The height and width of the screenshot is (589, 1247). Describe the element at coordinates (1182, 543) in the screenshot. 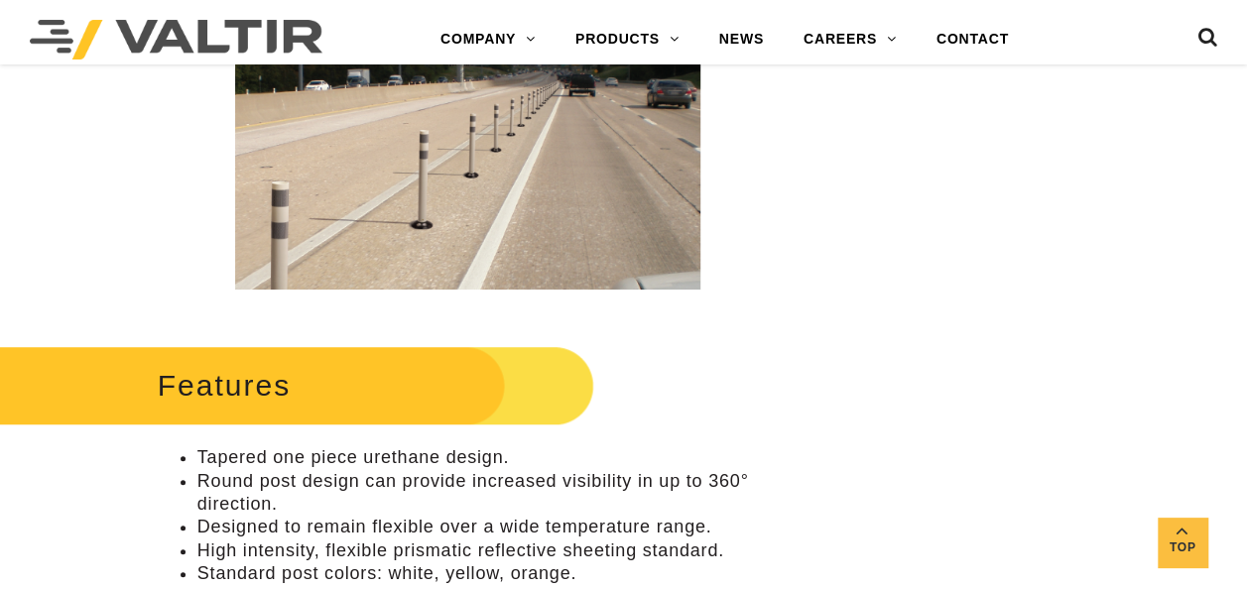

I see `a: Top` at that location.